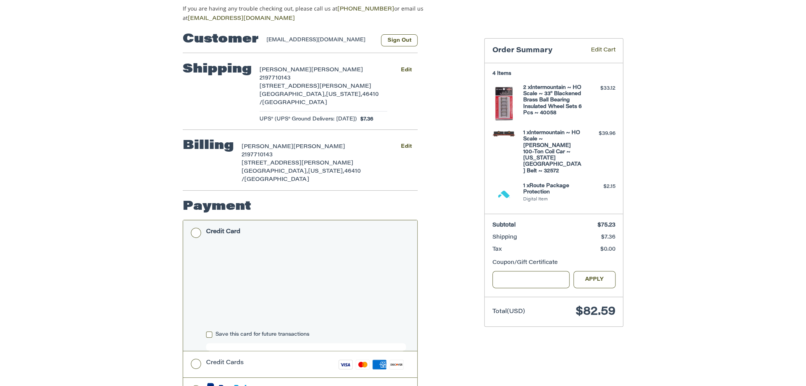 The width and height of the screenshot is (806, 386). I want to click on h2: Customer, so click(220, 39).